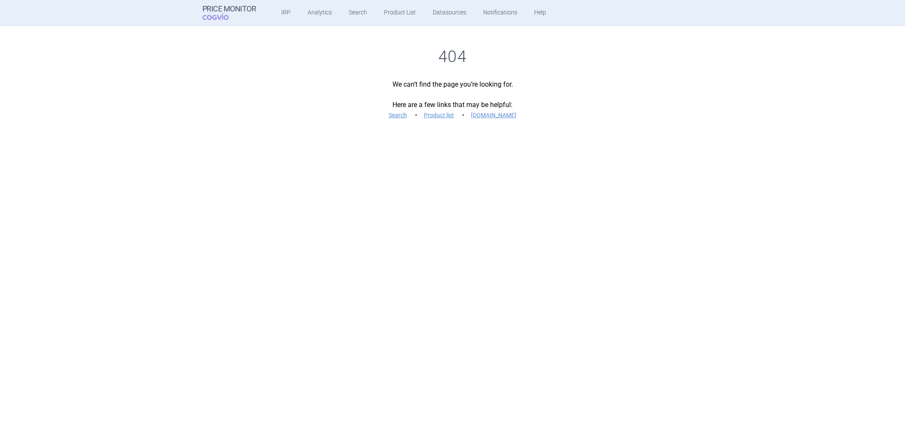  Describe the element at coordinates (222, 17) in the screenshot. I see `span: COGVIO` at that location.